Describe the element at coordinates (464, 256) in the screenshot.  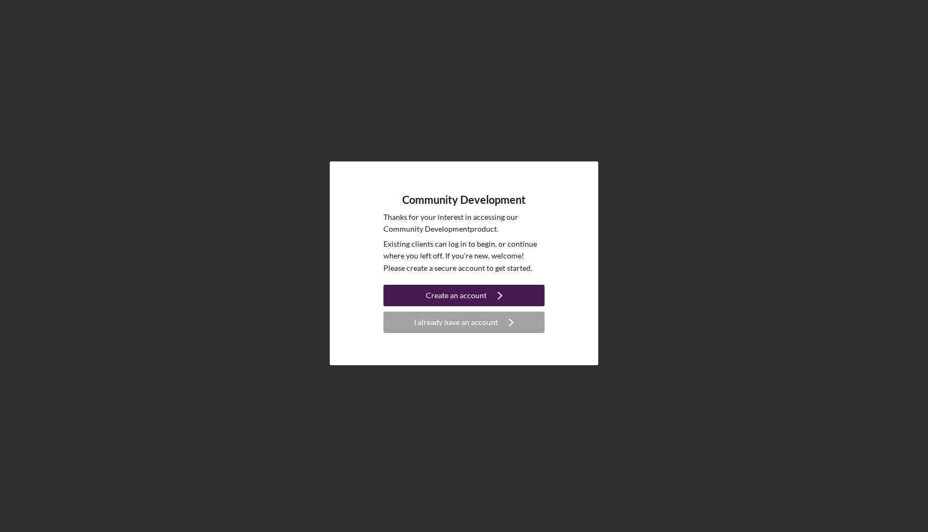
I see `p: Existing clients can log in to begin, or continue where you left off. If you're new, welcome! Ple...` at that location.